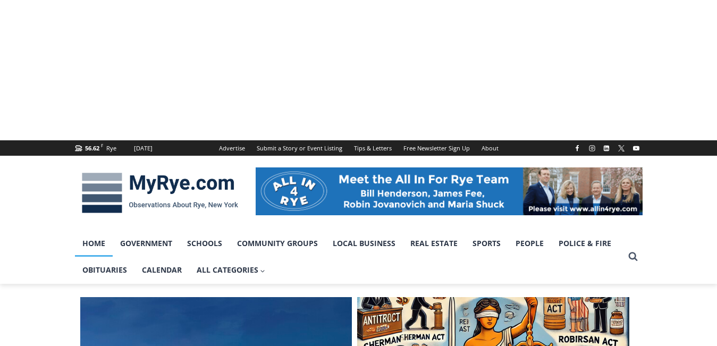  What do you see at coordinates (490, 148) in the screenshot?
I see `a: About` at bounding box center [490, 148].